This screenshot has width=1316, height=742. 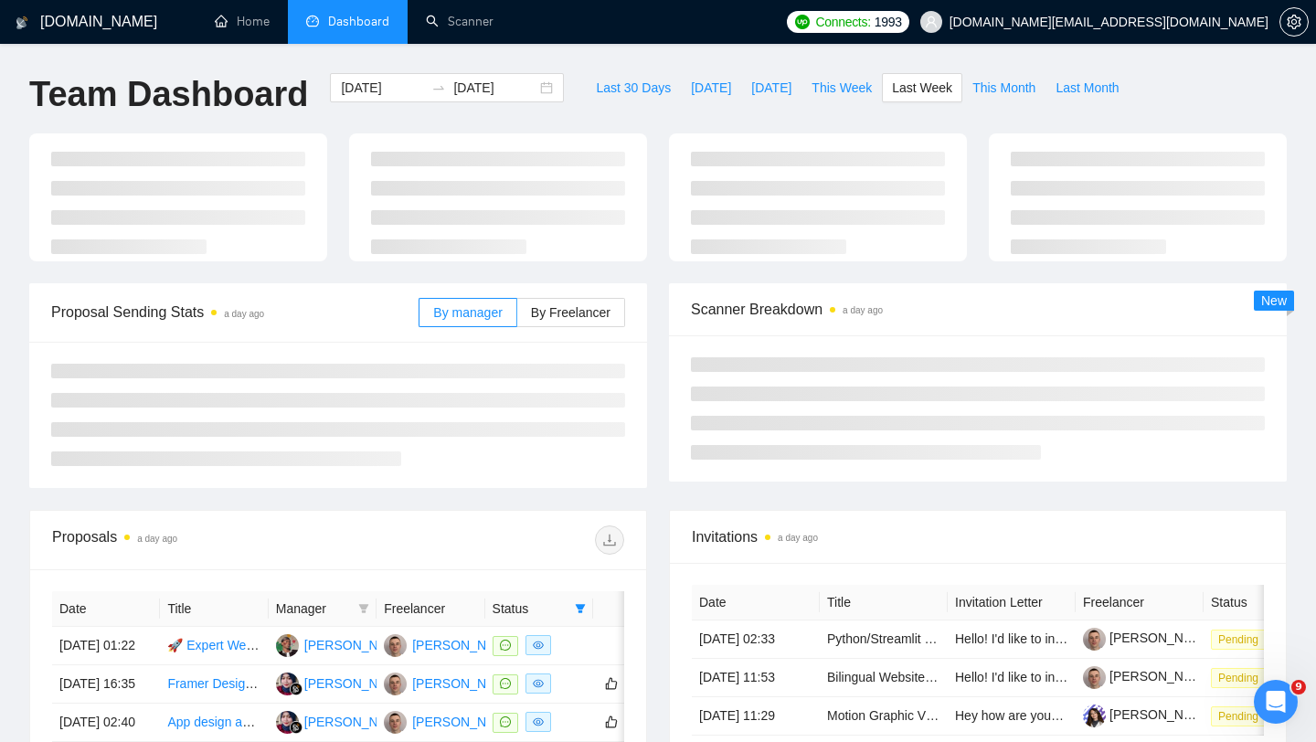 I want to click on span: Manager, so click(x=313, y=609).